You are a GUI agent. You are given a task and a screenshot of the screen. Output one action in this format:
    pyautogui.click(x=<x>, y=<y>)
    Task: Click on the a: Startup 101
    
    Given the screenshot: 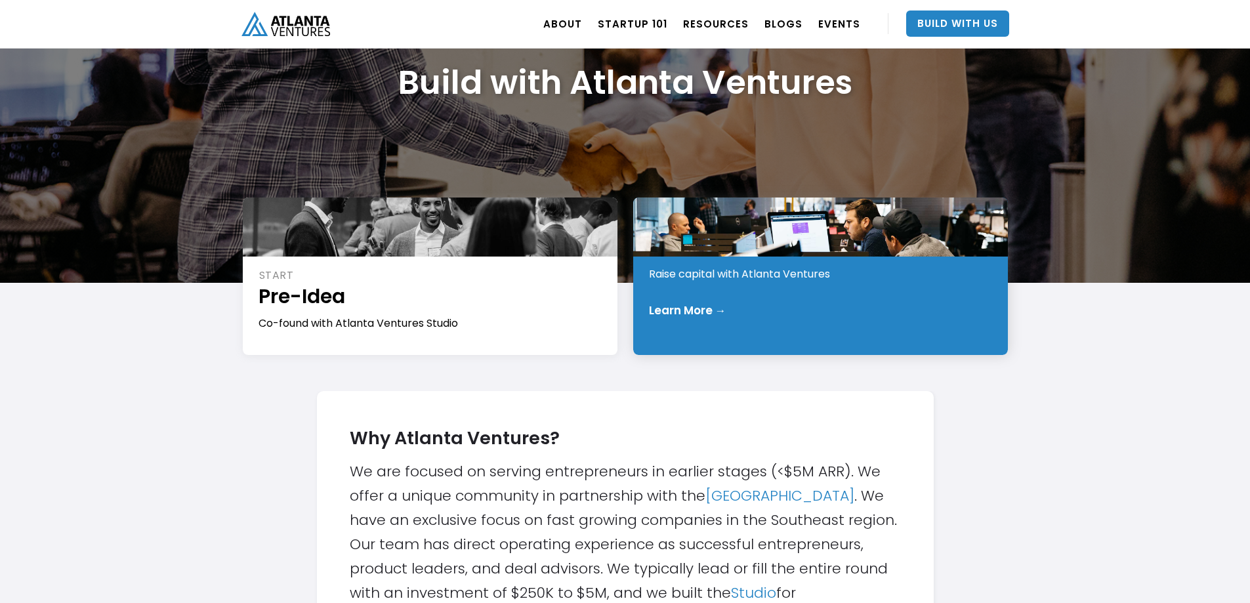 What is the action you would take?
    pyautogui.click(x=632, y=24)
    